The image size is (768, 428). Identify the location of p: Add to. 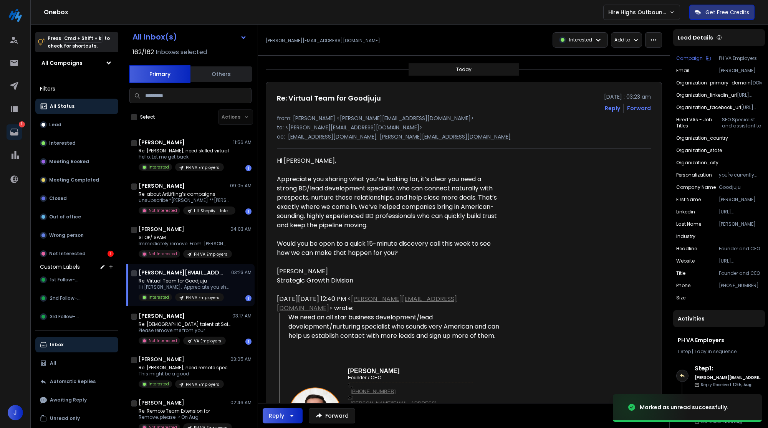
(622, 40).